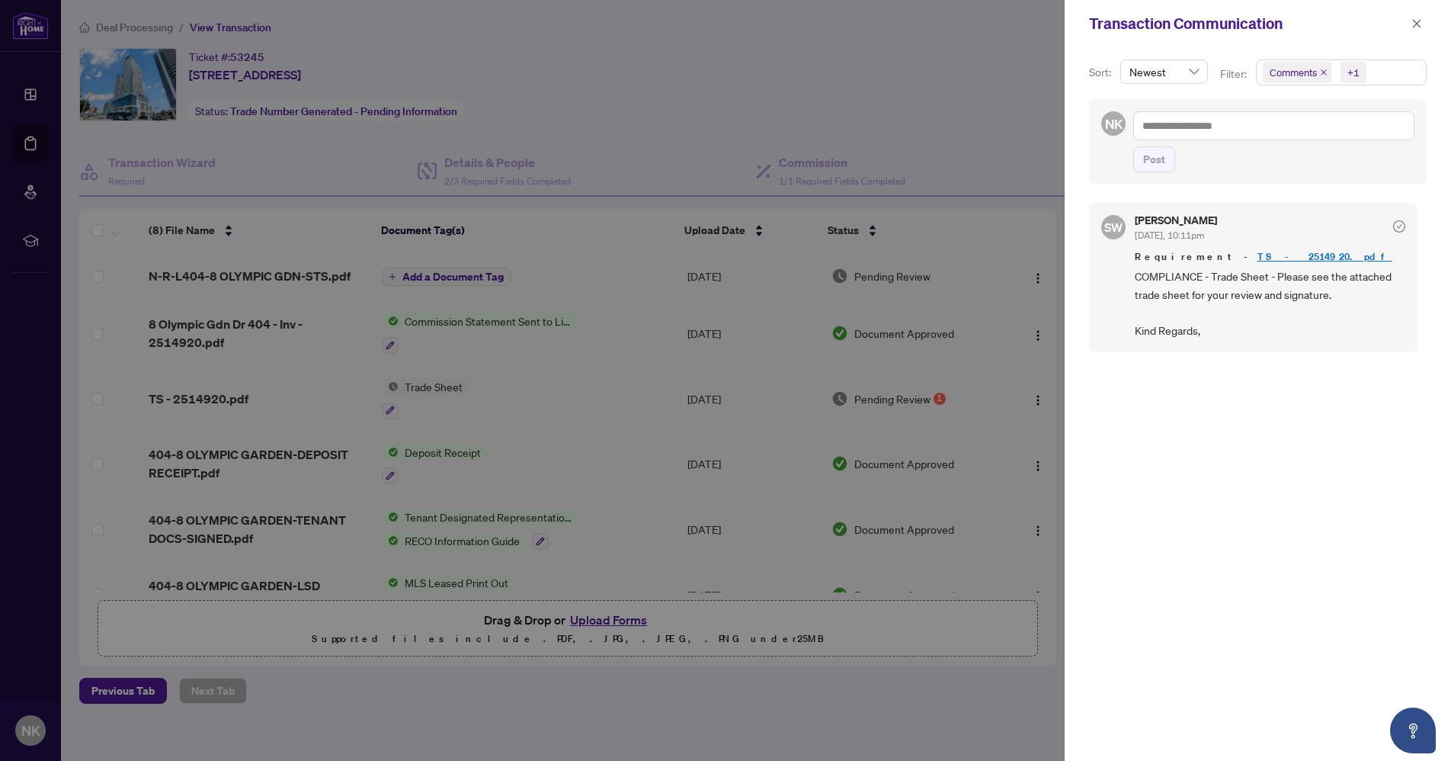  I want to click on span: Requirement -, so click(1270, 257).